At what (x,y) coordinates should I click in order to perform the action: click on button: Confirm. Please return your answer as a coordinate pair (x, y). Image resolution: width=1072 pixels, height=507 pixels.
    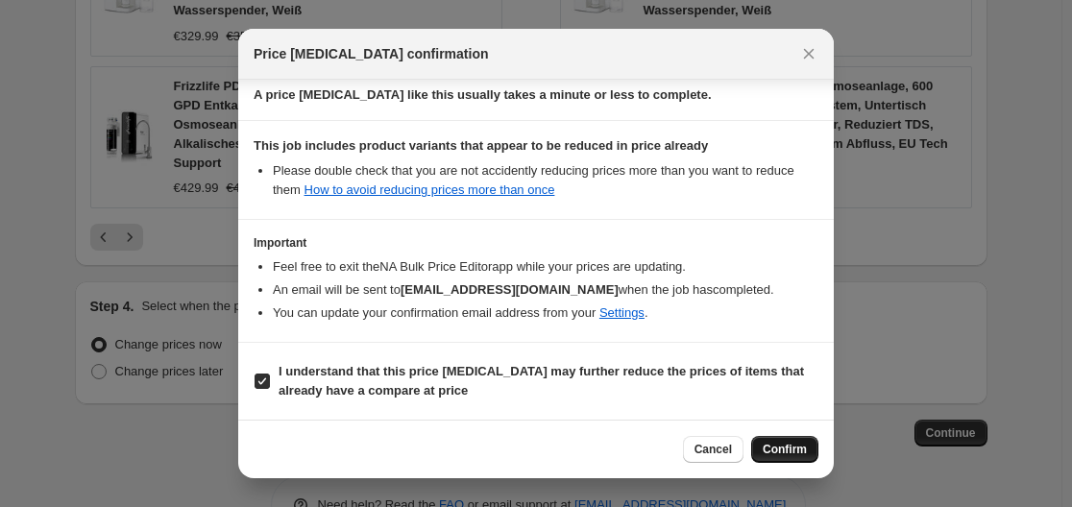
    Looking at the image, I should click on (785, 450).